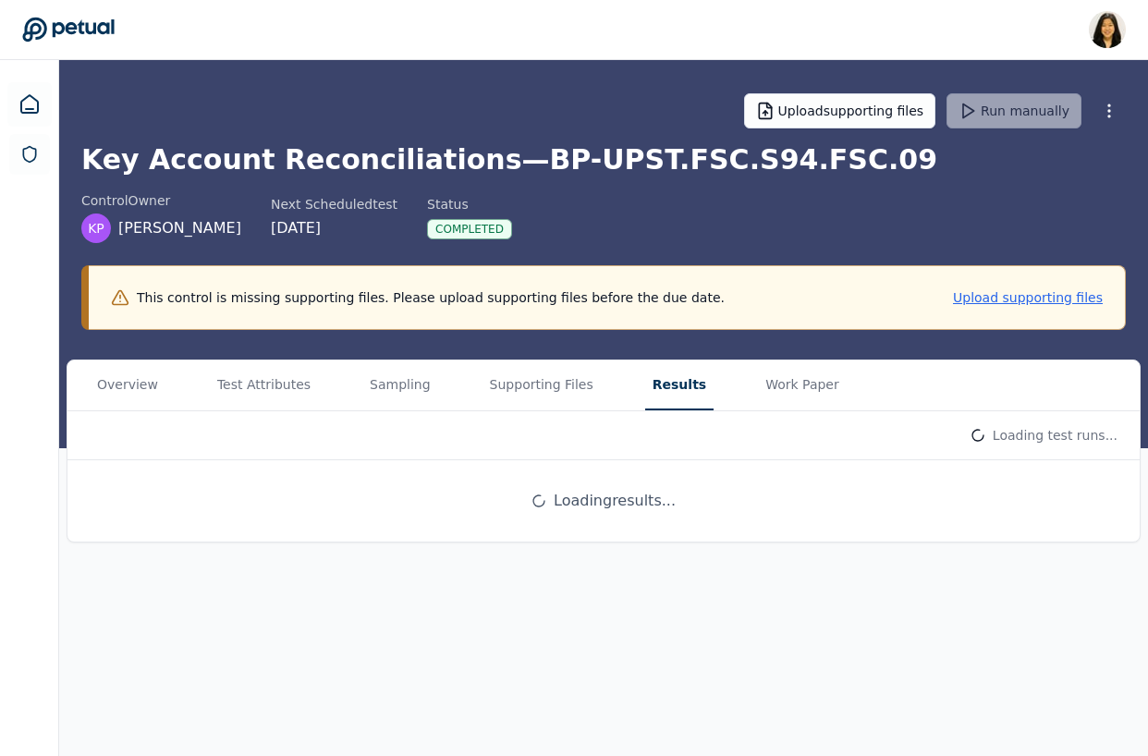 This screenshot has width=1148, height=756. What do you see at coordinates (68, 30) in the screenshot?
I see `a: Go to Dashboard` at bounding box center [68, 30].